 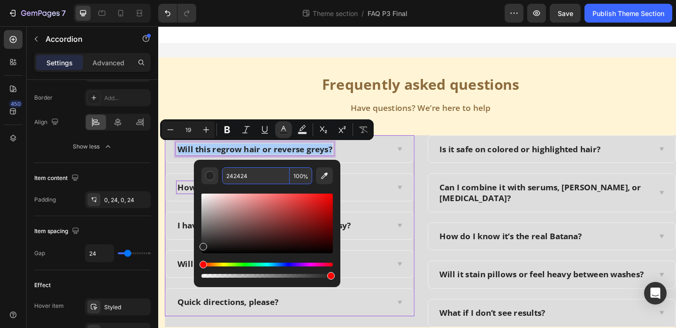 I want to click on div: Editor contextual toolbar, so click(x=267, y=130).